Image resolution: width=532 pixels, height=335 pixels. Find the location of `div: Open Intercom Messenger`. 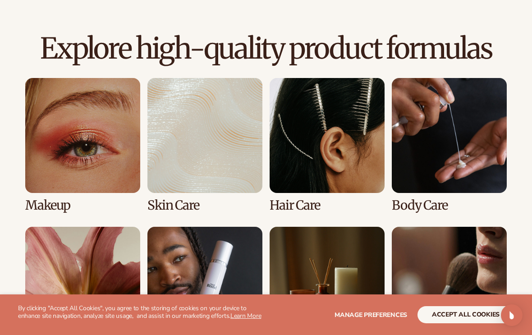

div: Open Intercom Messenger is located at coordinates (512, 315).